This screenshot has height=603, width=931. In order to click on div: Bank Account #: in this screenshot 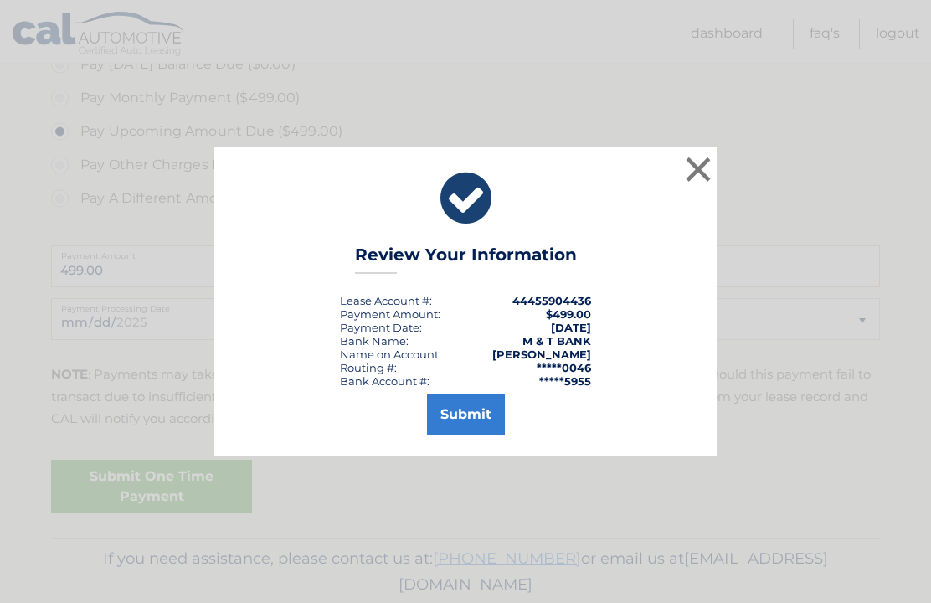, I will do `click(384, 381)`.